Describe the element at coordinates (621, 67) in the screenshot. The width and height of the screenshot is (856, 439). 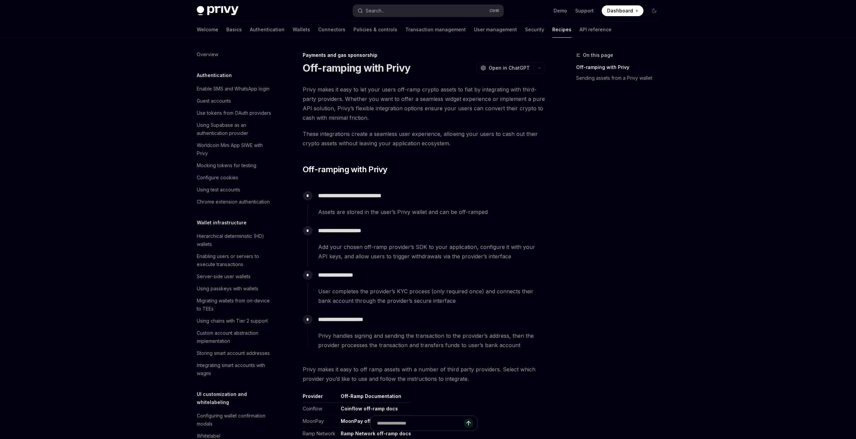
I see `a: Off-ramping with Privy` at that location.